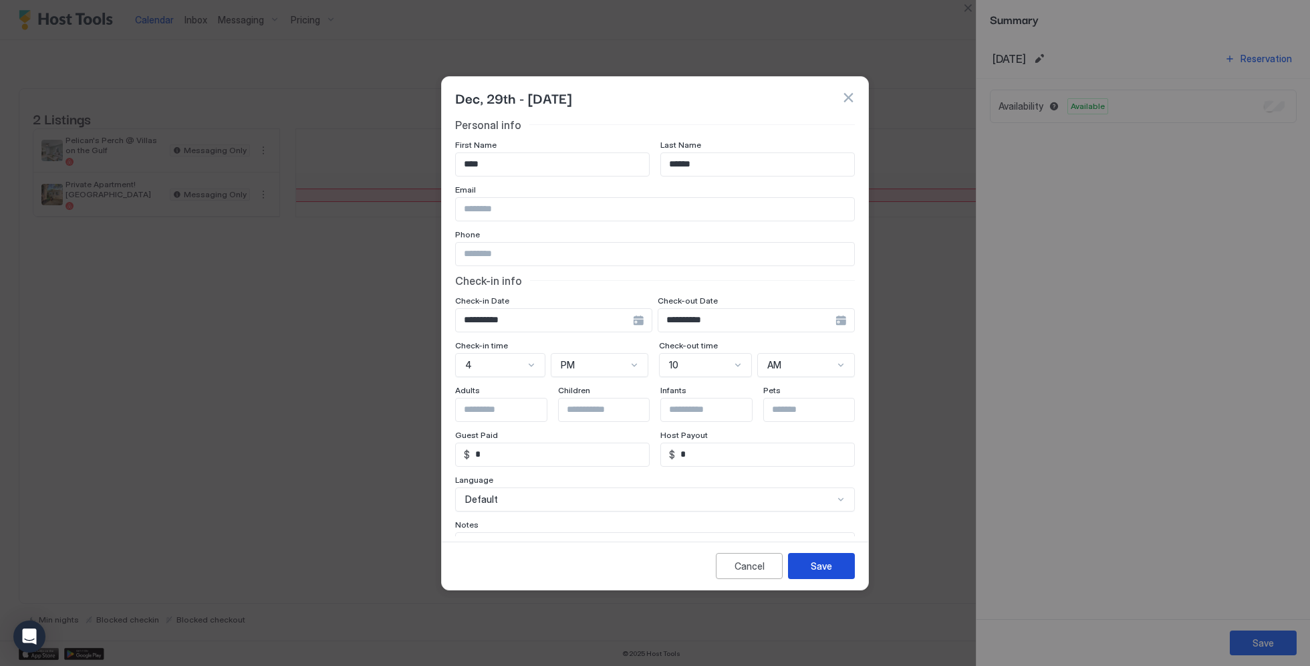  I want to click on span: 4, so click(469, 365).